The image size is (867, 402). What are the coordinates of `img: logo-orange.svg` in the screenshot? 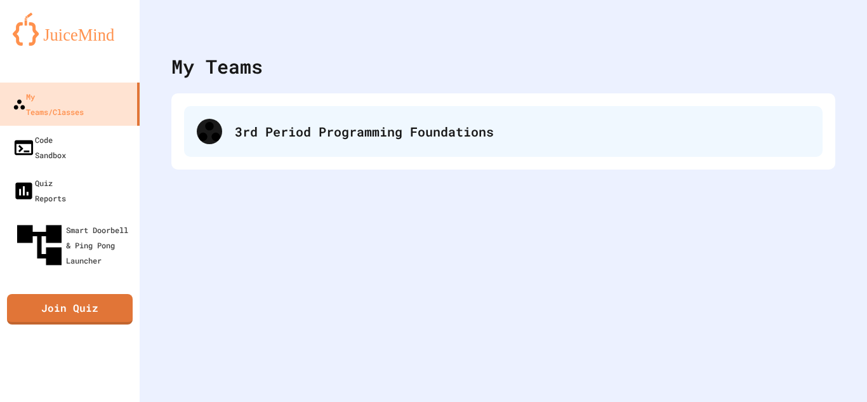 It's located at (70, 29).